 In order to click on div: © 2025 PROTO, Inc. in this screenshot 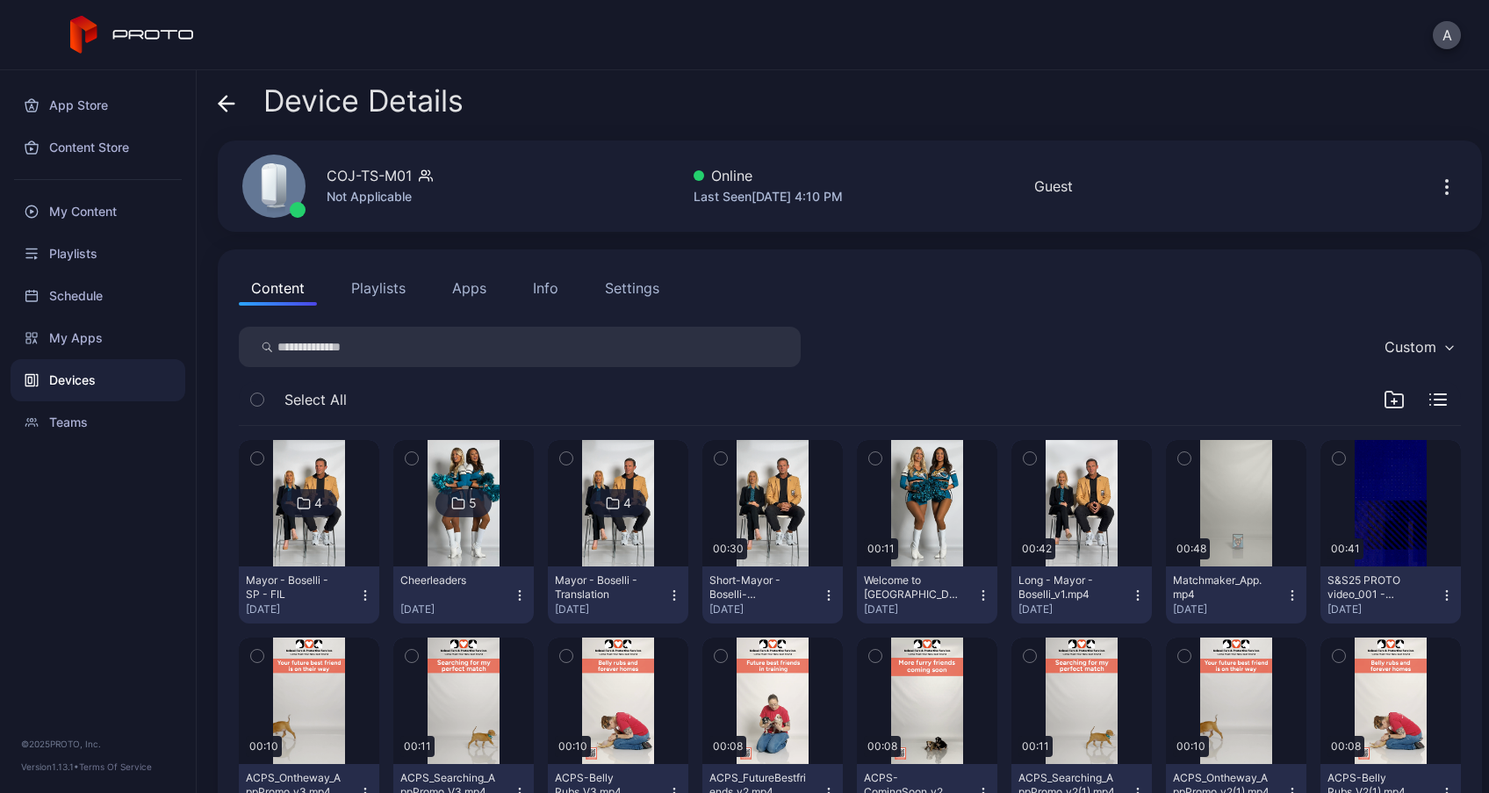, I will do `click(97, 743)`.